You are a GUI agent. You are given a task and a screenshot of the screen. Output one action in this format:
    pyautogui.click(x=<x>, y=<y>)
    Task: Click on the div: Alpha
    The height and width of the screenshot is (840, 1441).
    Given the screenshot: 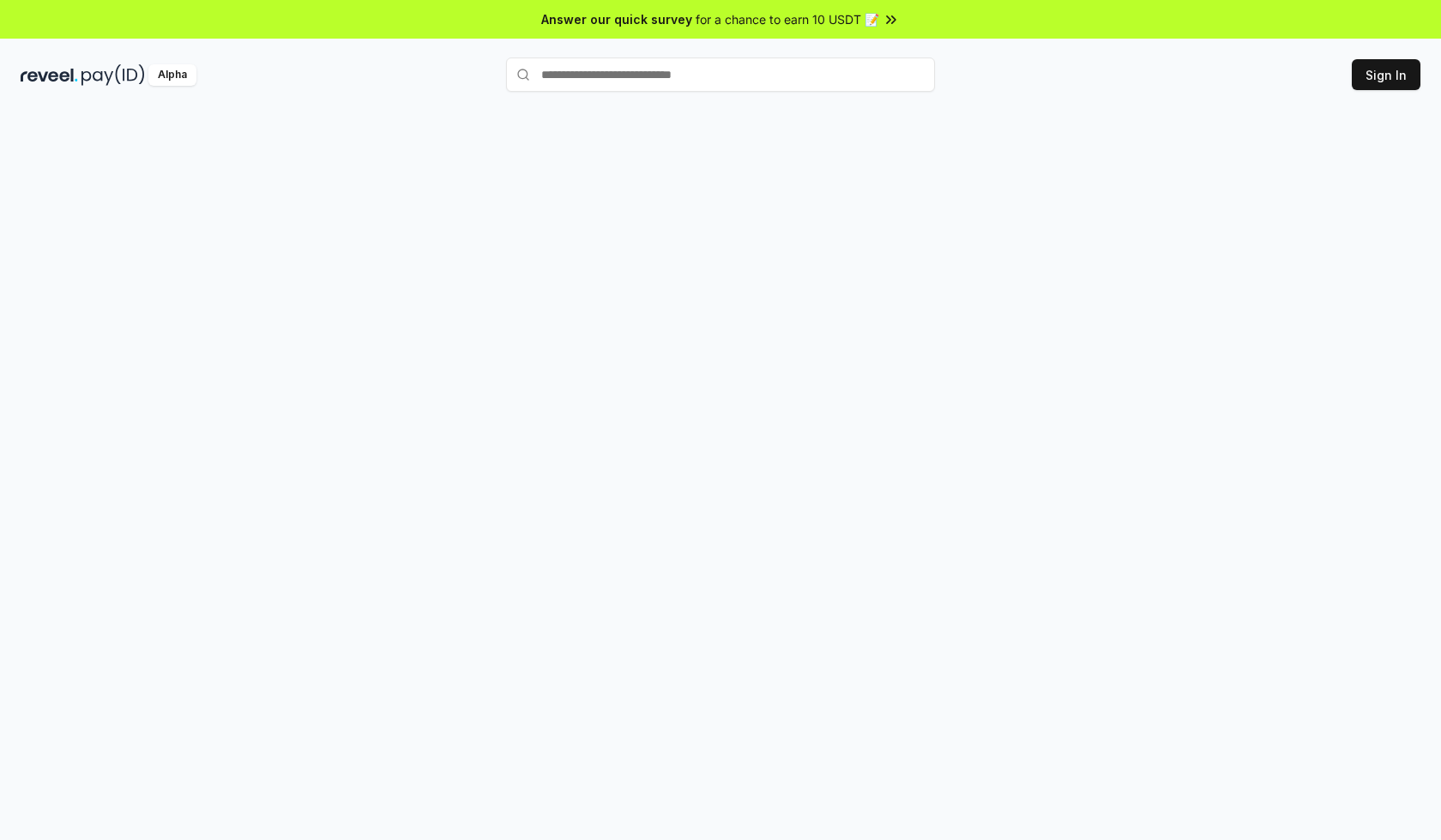 What is the action you would take?
    pyautogui.click(x=173, y=75)
    